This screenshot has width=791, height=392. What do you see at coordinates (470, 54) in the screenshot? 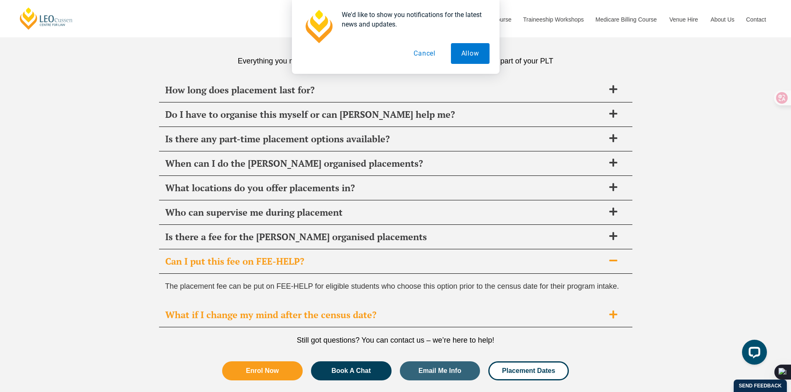
I see `button: Allow` at bounding box center [470, 54].